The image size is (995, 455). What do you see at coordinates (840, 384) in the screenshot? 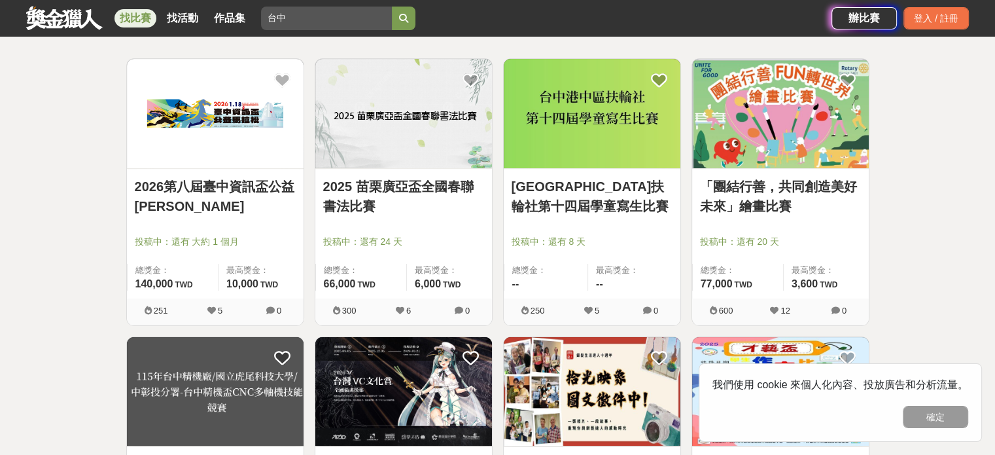
I see `span: 我們使用 cookie 來個人化內容、投放廣告和分析流量。` at bounding box center [840, 384].